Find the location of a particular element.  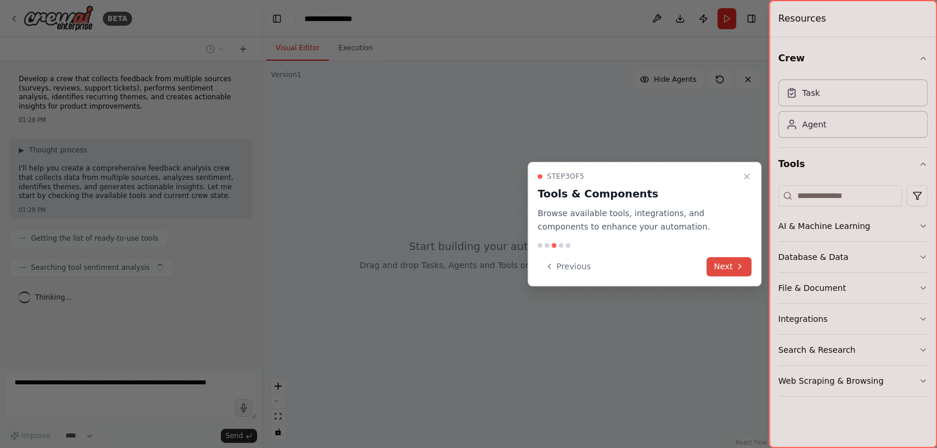

button: Hide left sidebar is located at coordinates (277, 19).